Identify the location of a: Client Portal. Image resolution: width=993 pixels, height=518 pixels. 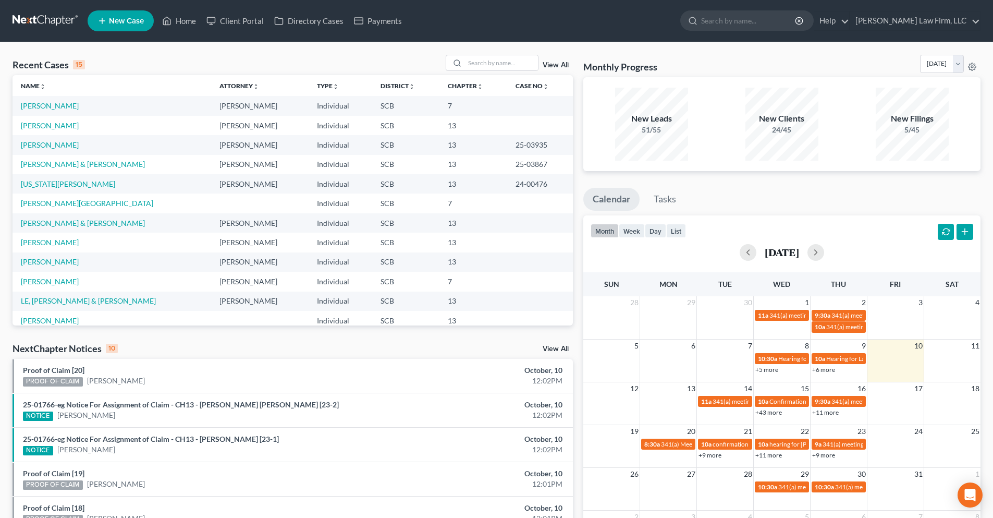
(235, 21).